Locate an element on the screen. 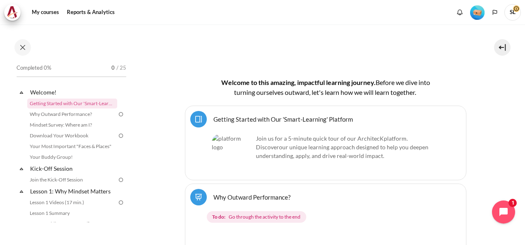  button: Languages is located at coordinates (495, 12).